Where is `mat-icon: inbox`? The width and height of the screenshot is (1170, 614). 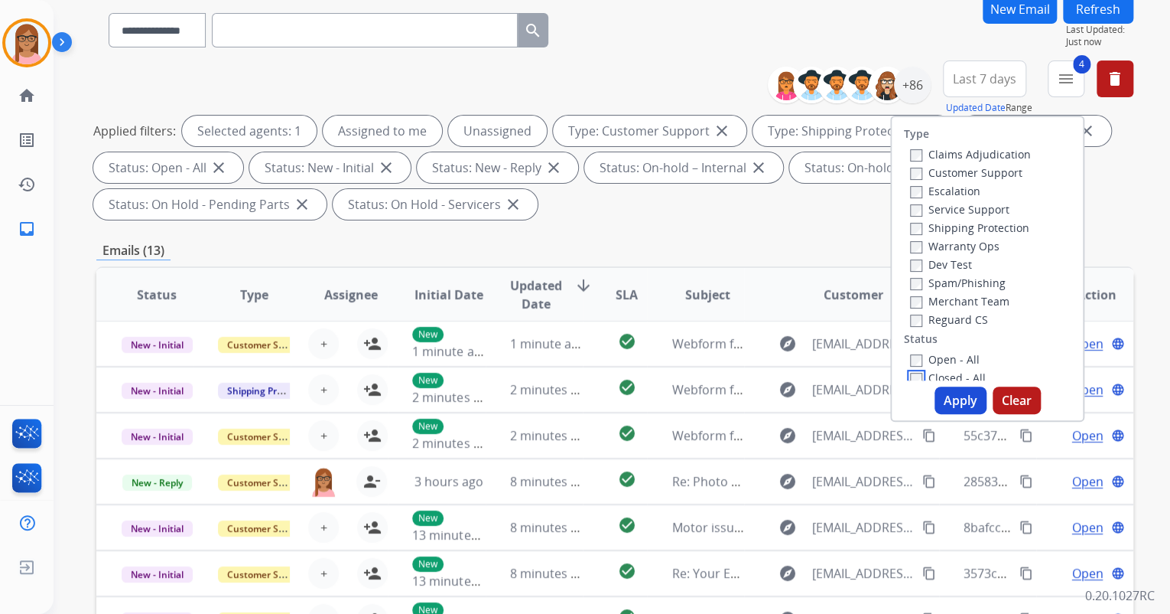
mat-icon: inbox is located at coordinates (27, 229).